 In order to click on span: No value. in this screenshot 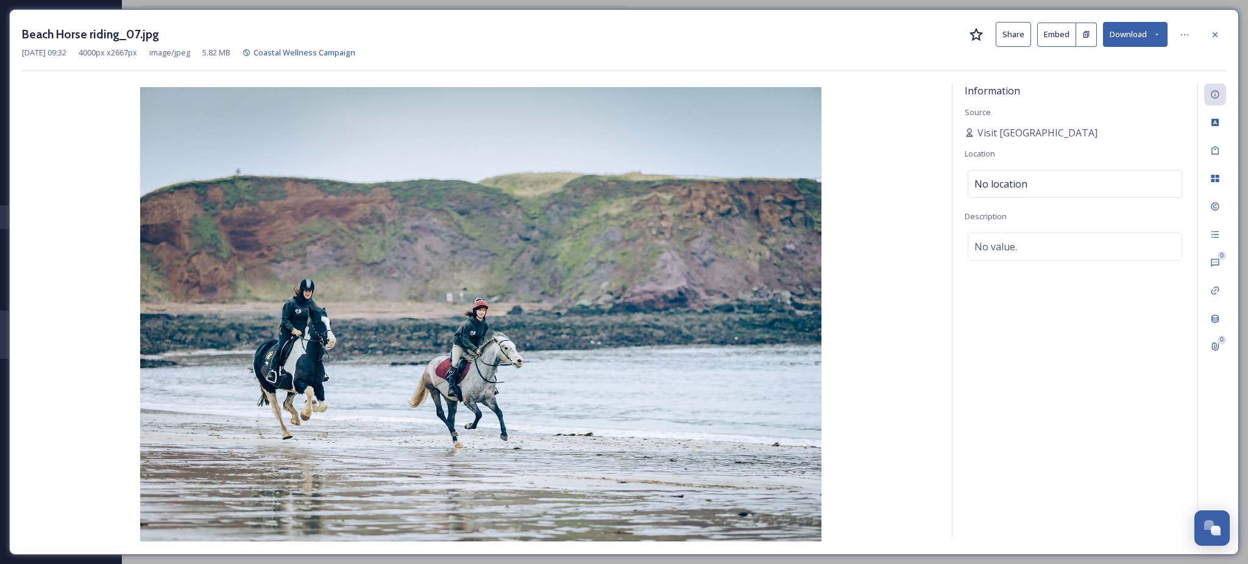, I will do `click(996, 247)`.